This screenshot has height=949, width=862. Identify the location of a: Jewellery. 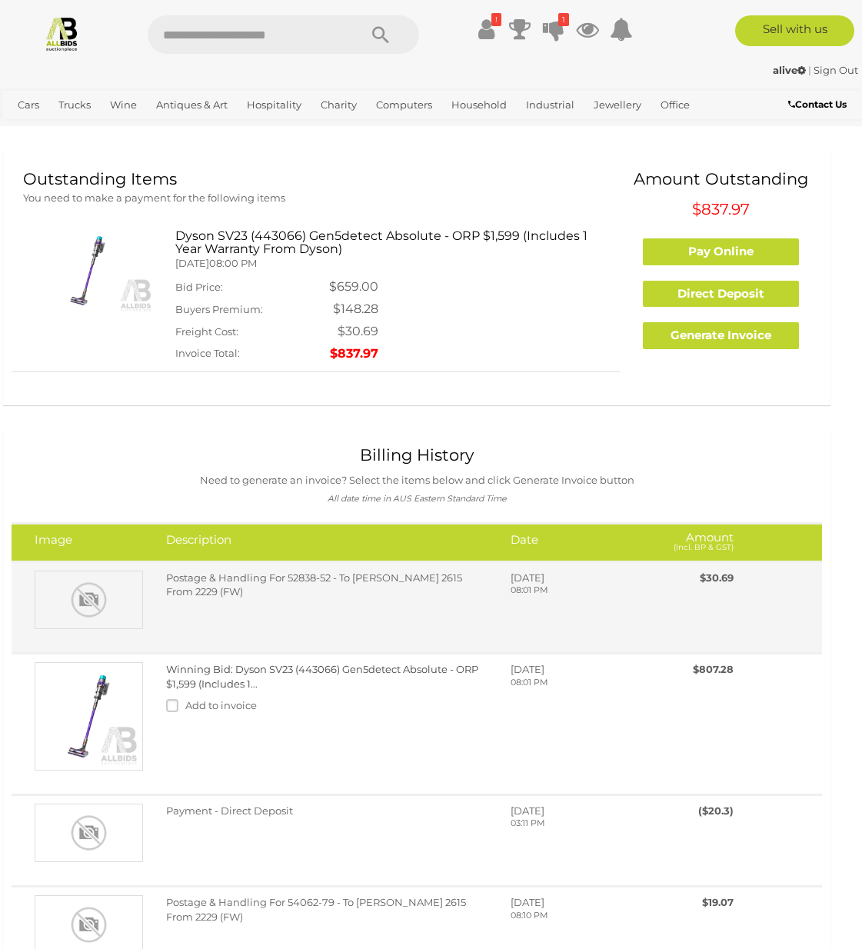
(618, 105).